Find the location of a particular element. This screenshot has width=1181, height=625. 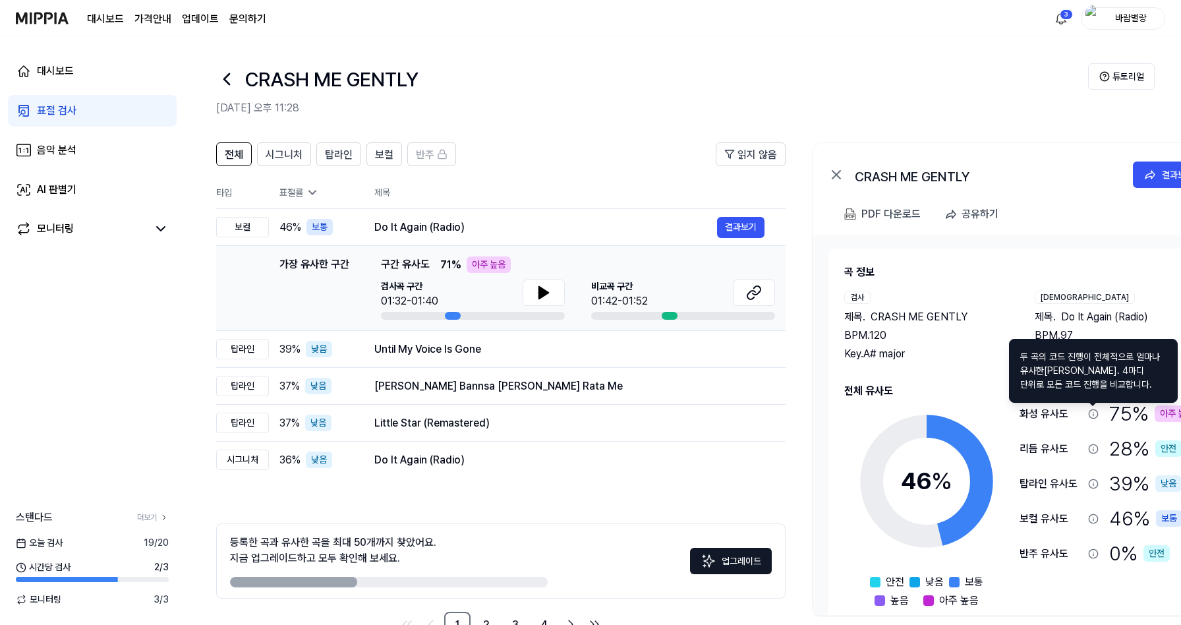

img: PDF Download is located at coordinates (850, 214).